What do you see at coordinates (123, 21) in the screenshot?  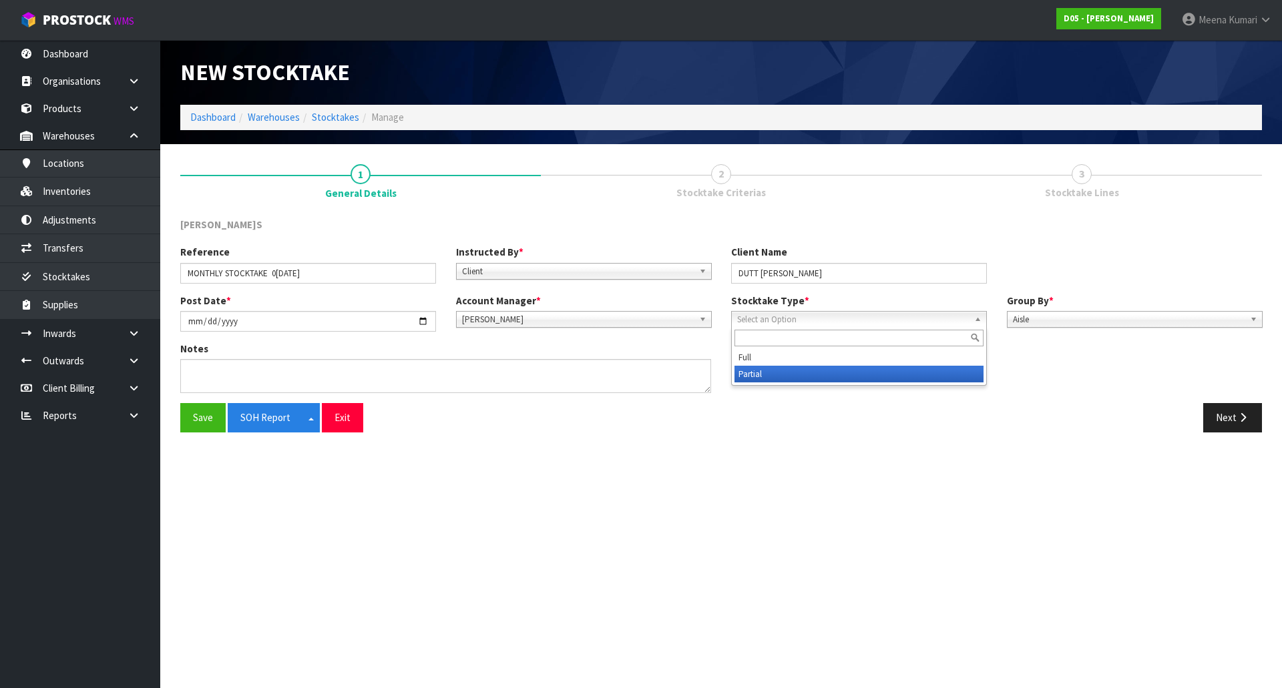 I see `small: WMS` at bounding box center [123, 21].